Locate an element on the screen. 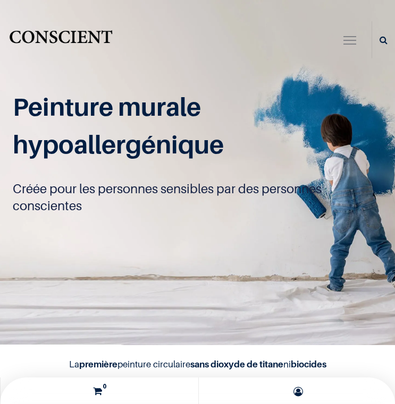 The height and width of the screenshot is (404, 395). p: Créée pour les personnes sensibles par des personnes conscientes is located at coordinates (197, 198).